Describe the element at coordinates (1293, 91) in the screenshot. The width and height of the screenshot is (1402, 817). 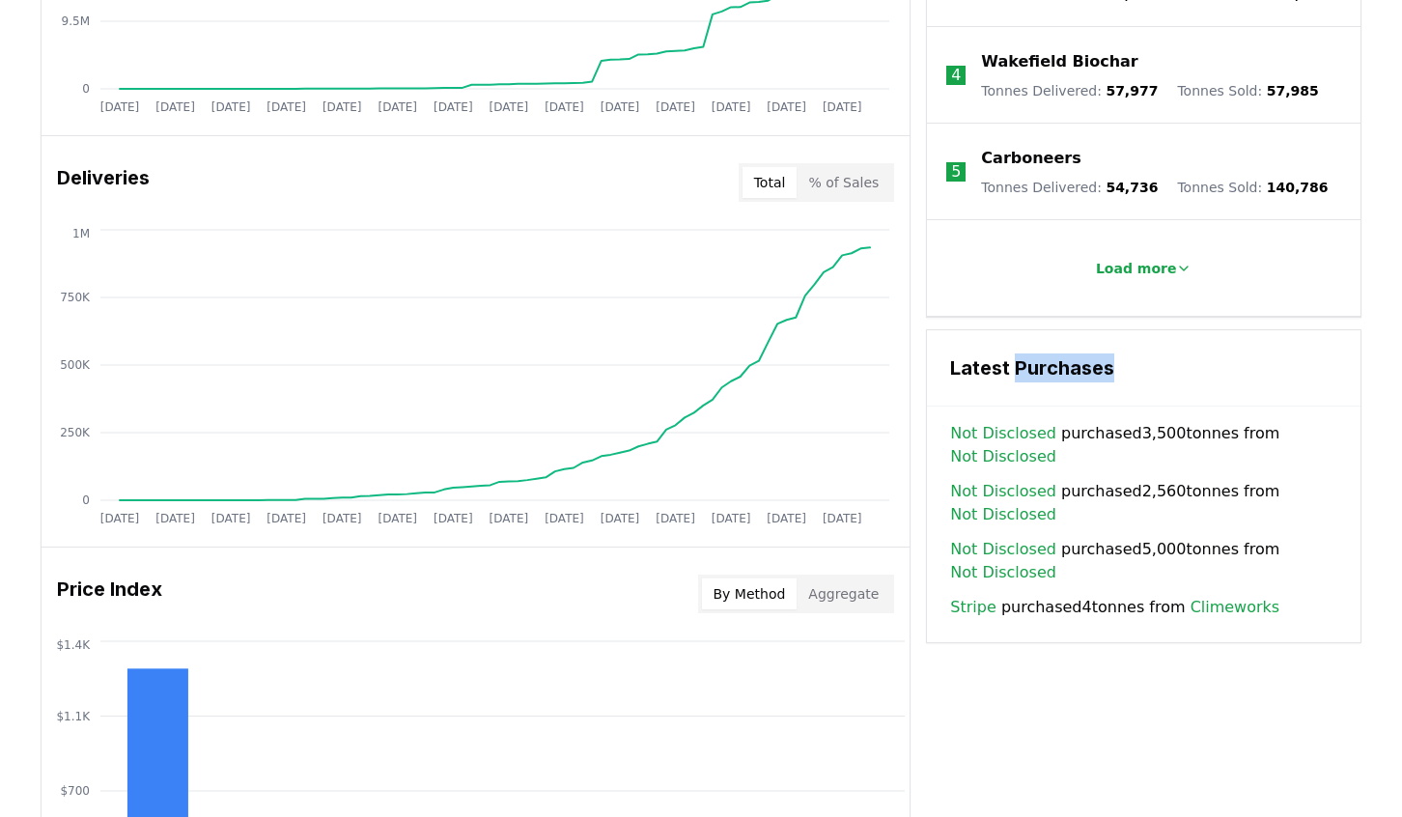
I see `span: 57,985` at that location.